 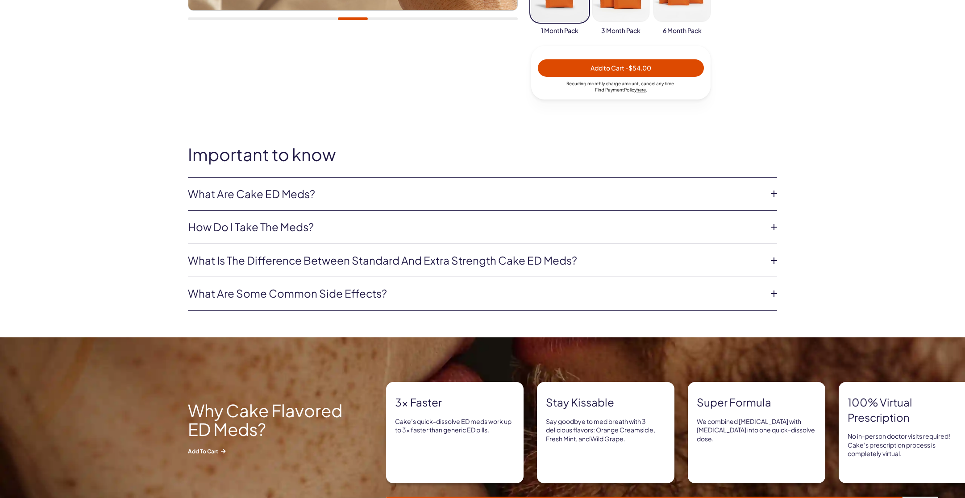 What do you see at coordinates (455, 426) in the screenshot?
I see `p: Cake’s quick-dissolve ED meds work up to 3x faster than generic ED pills.` at bounding box center [455, 426].